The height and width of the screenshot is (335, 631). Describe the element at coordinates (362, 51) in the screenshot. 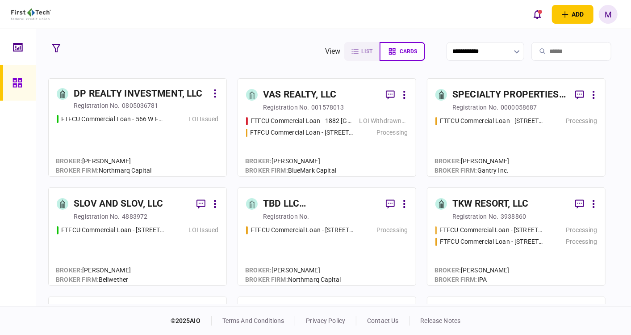

I see `button: list` at that location.